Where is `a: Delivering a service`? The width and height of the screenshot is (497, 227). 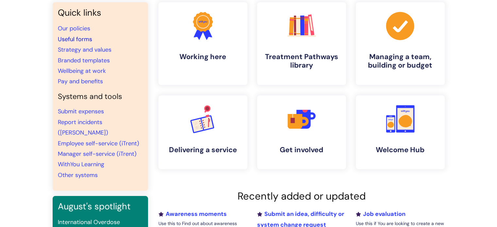 a: Delivering a service is located at coordinates (203, 132).